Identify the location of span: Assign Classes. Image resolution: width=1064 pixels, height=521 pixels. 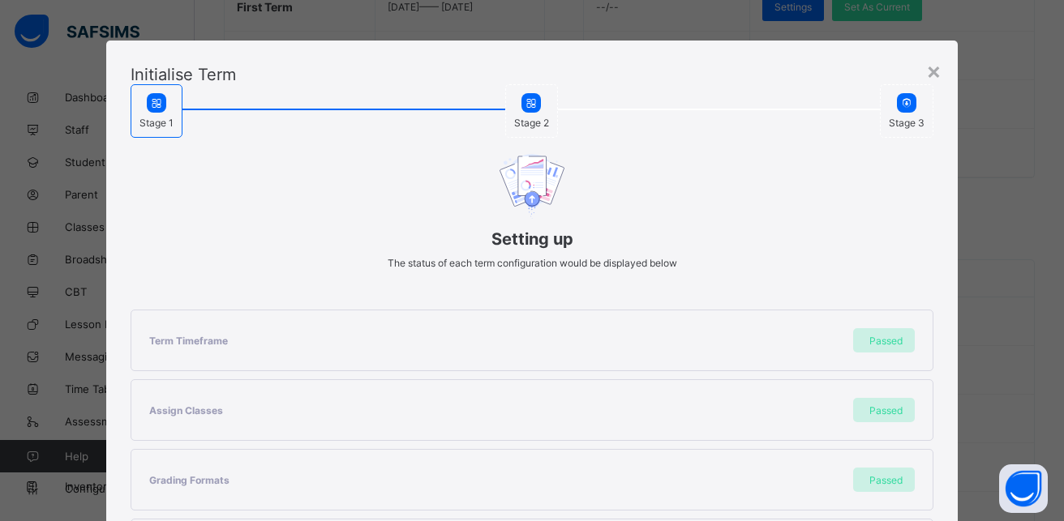
(186, 410).